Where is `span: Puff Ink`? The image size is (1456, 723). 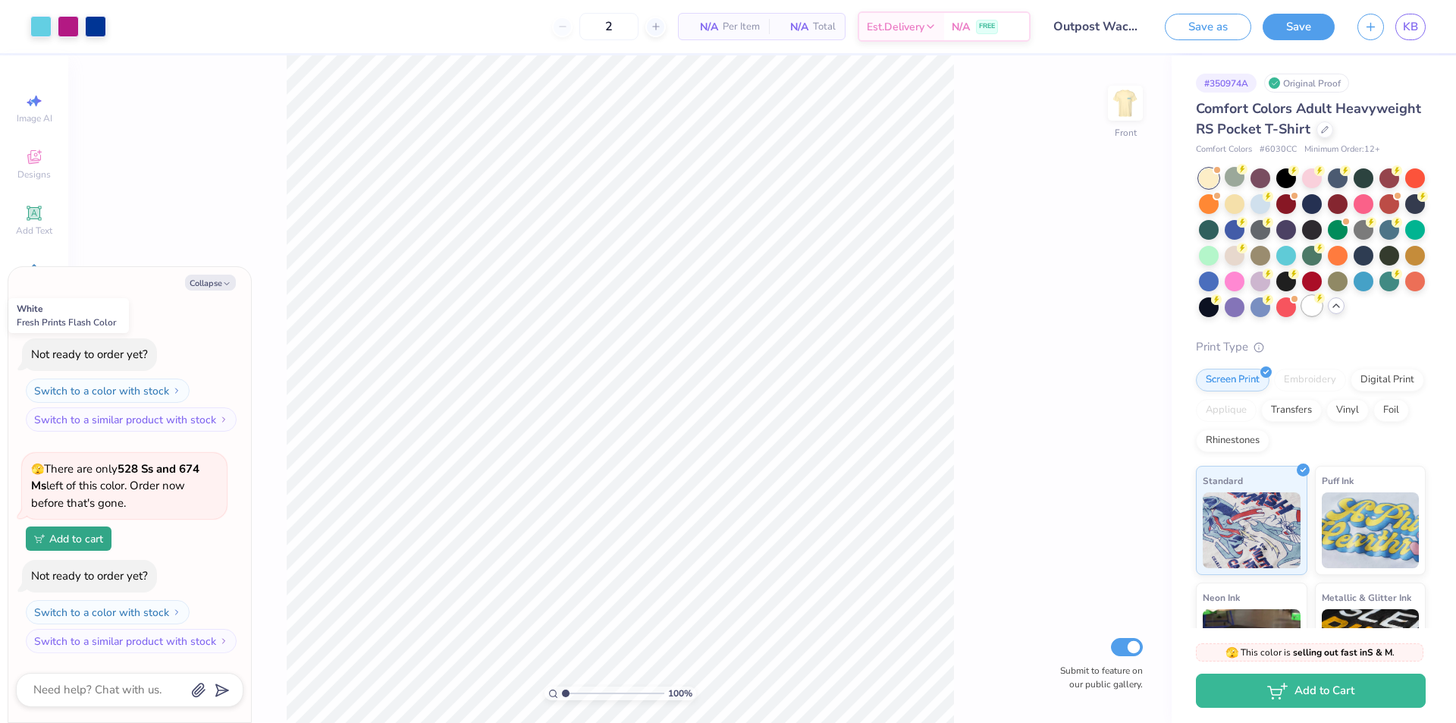 span: Puff Ink is located at coordinates (1338, 480).